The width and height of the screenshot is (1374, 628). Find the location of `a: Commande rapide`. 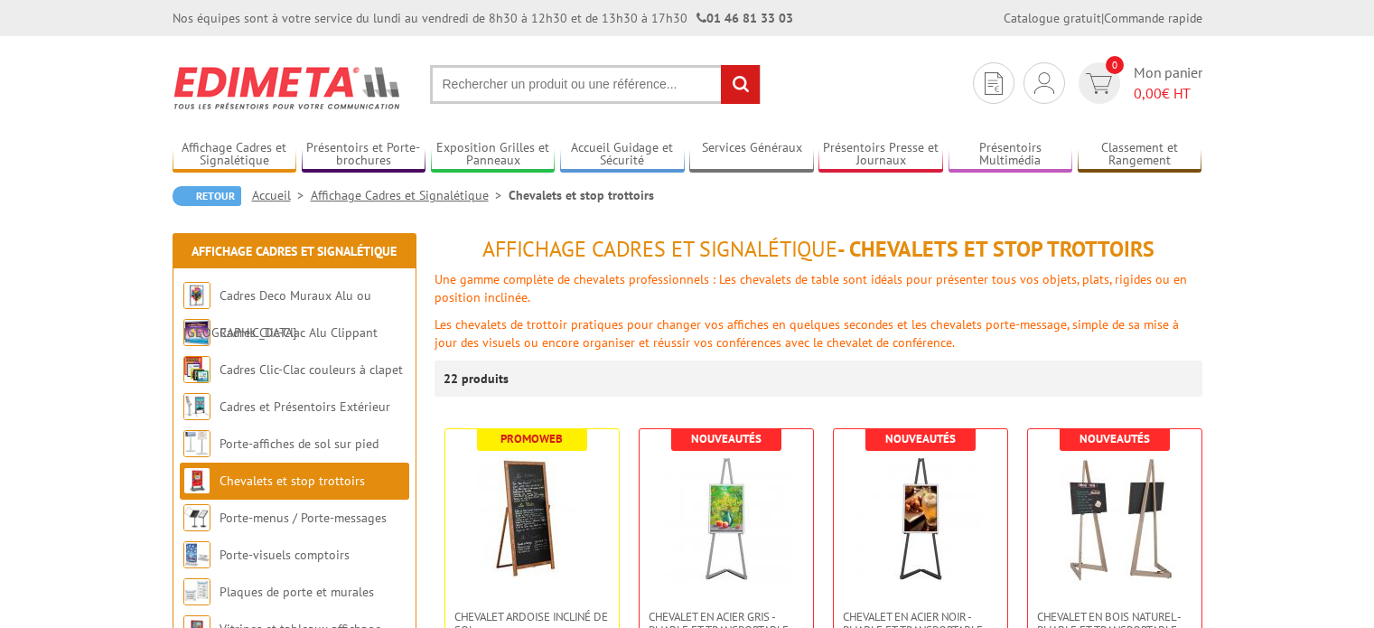

a: Commande rapide is located at coordinates (1153, 18).